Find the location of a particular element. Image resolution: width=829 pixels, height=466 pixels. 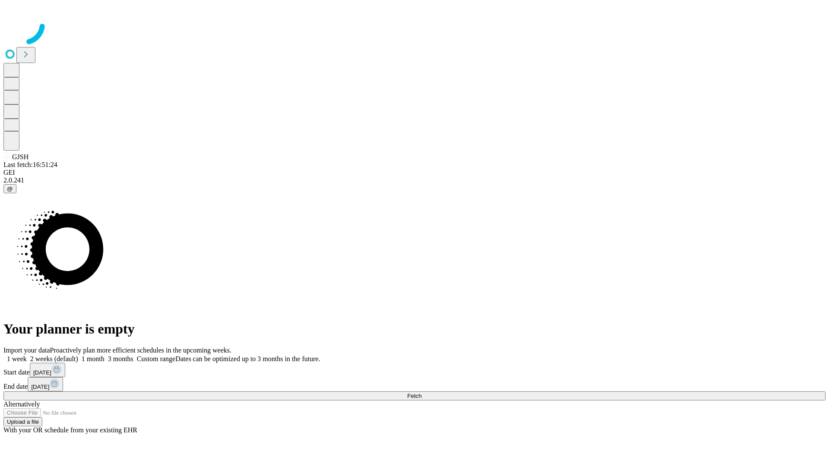

span: Dates can be optimized up to 3 months in the future. is located at coordinates (247, 359).